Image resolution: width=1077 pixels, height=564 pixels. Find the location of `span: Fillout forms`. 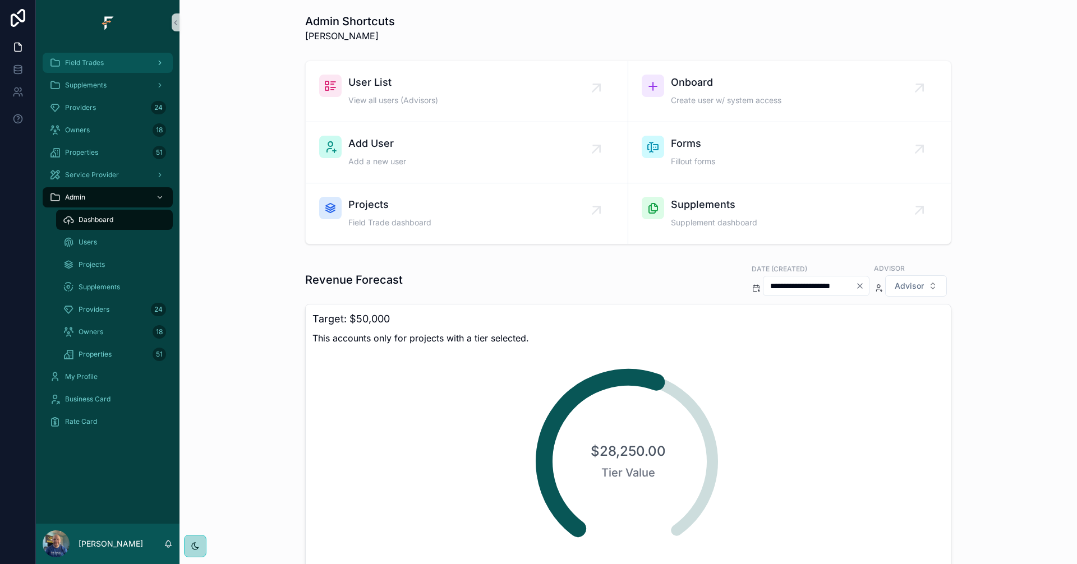

span: Fillout forms is located at coordinates (693, 162).